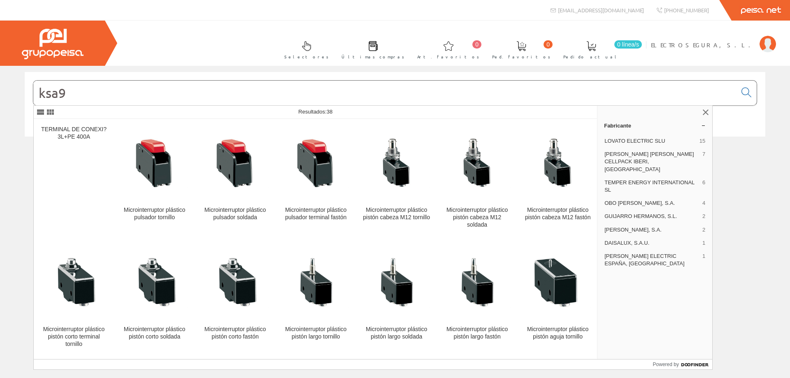  What do you see at coordinates (477, 163) in the screenshot?
I see `img: Microinterruptor plástico pistón cabeza M12 soldada` at bounding box center [477, 163].